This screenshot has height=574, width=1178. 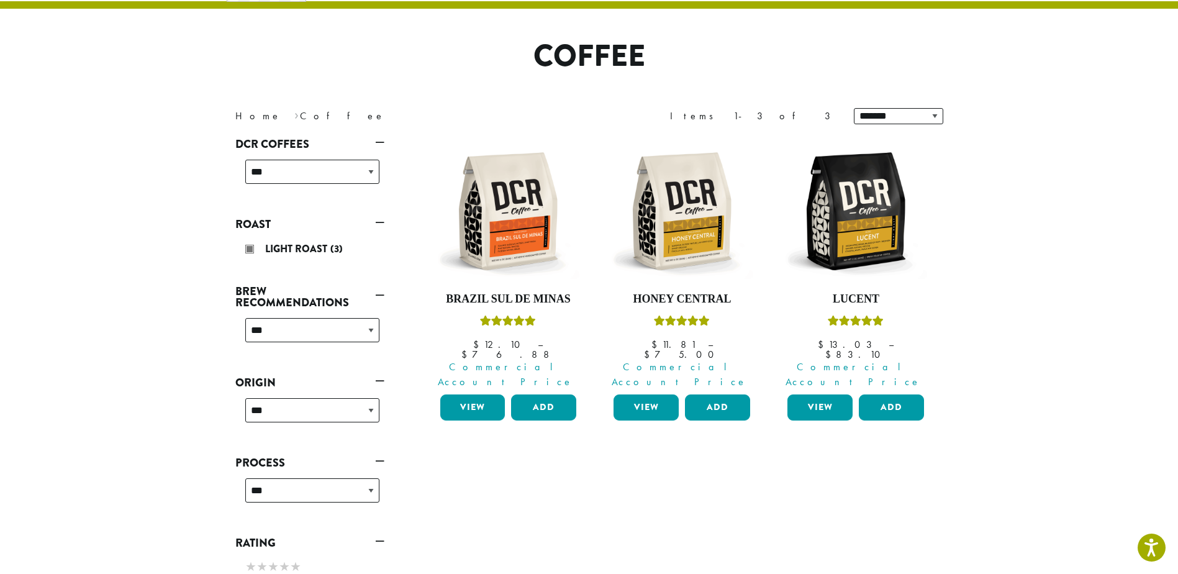 What do you see at coordinates (298, 248) in the screenshot?
I see `span: Light Roast` at bounding box center [298, 248].